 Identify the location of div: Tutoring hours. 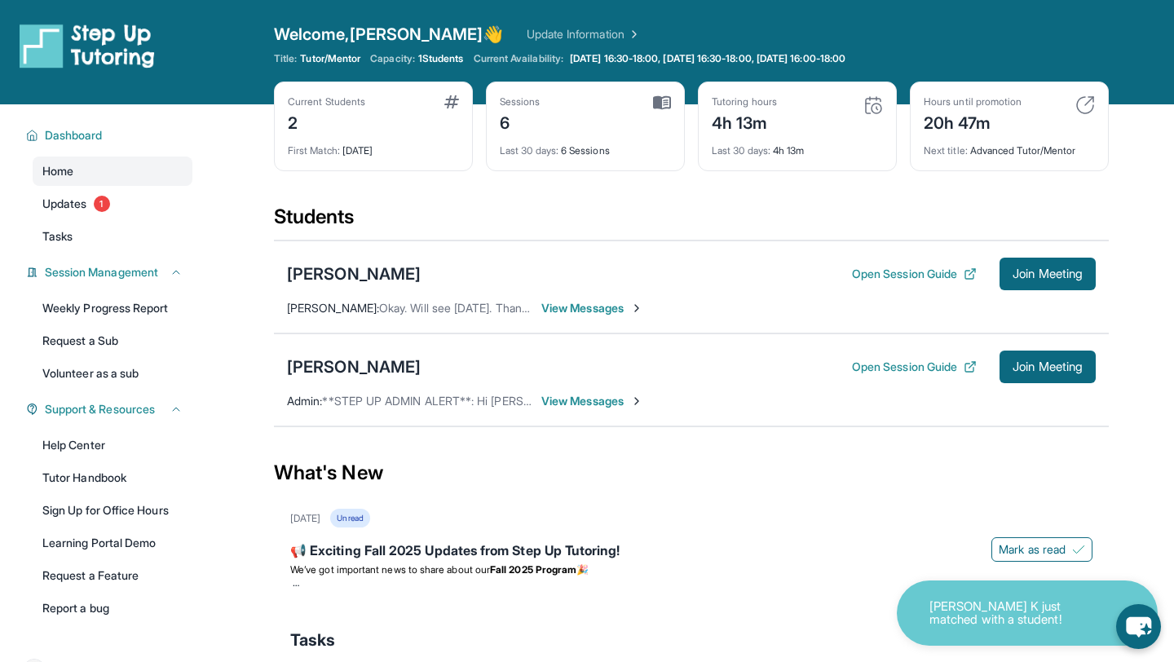
(744, 102).